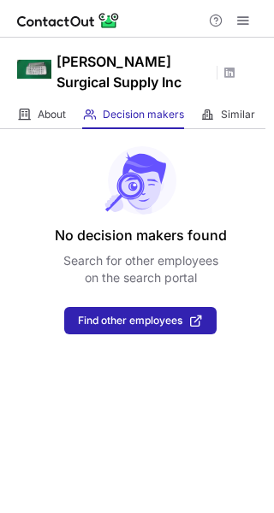 This screenshot has width=274, height=513. I want to click on span: About, so click(51, 115).